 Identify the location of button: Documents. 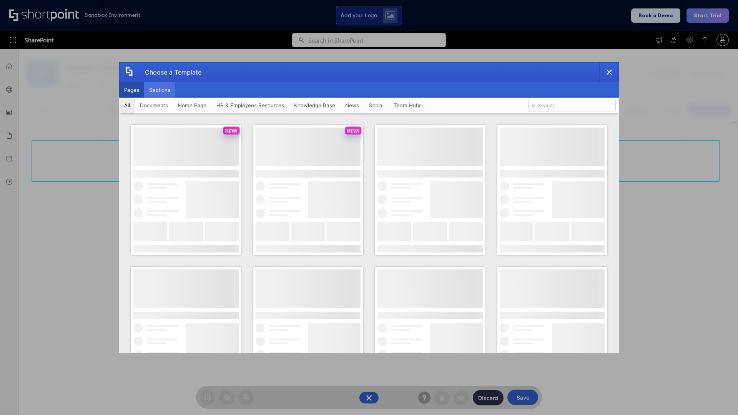
(154, 105).